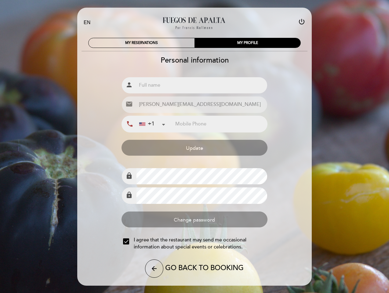  What do you see at coordinates (154, 269) in the screenshot?
I see `button: arrow_back` at bounding box center [154, 269].